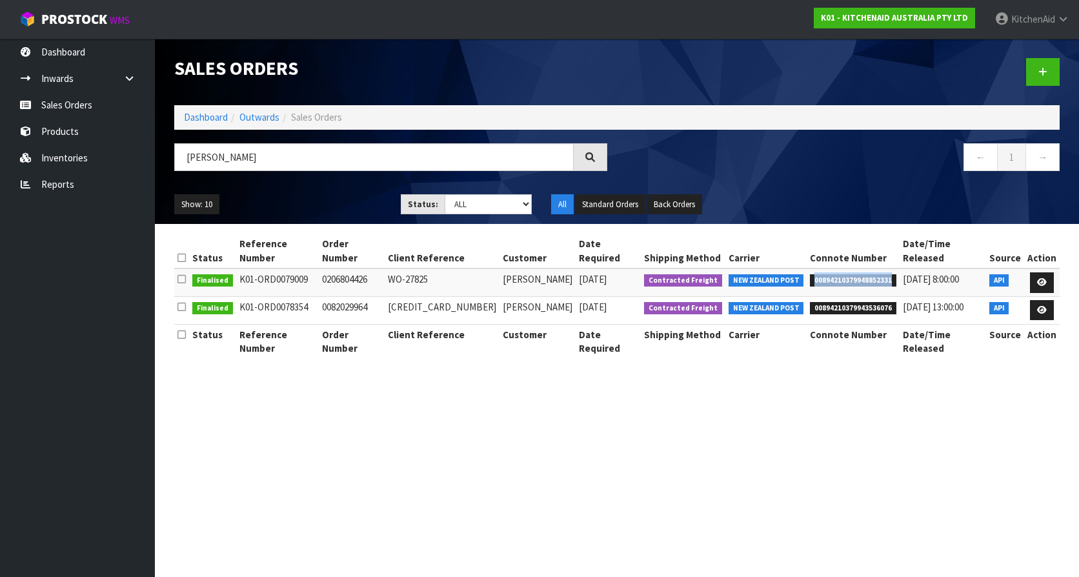 Image resolution: width=1079 pixels, height=577 pixels. Describe the element at coordinates (1011, 157) in the screenshot. I see `a: 1` at that location.